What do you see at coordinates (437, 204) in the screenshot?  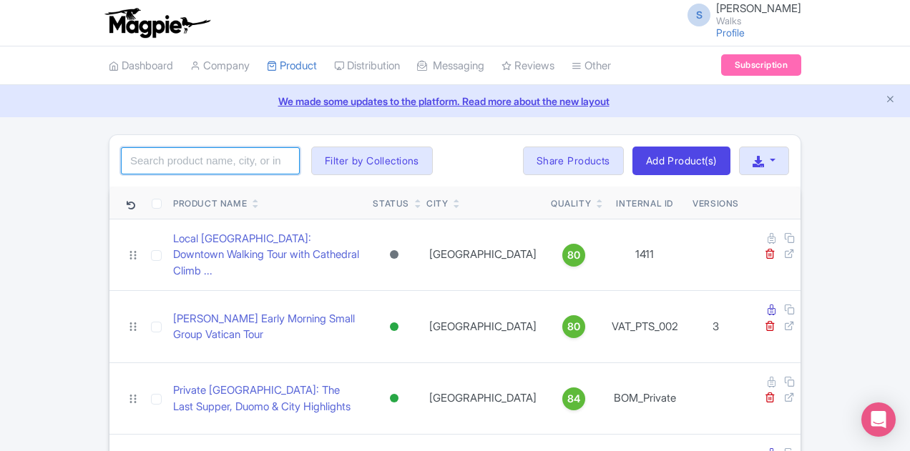 I see `div: City` at bounding box center [437, 204].